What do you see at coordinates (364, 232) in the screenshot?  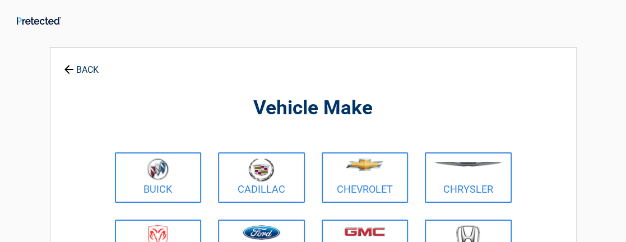 I see `img: gmc` at bounding box center [364, 232].